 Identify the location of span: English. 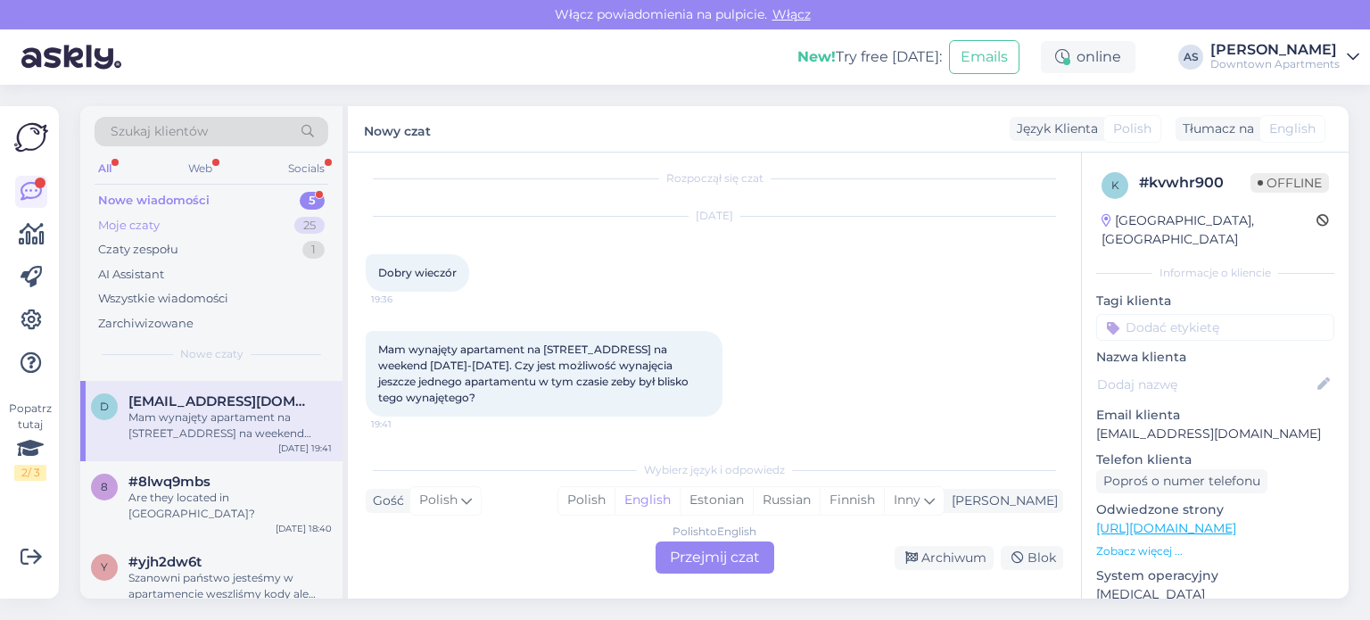
(1292, 128).